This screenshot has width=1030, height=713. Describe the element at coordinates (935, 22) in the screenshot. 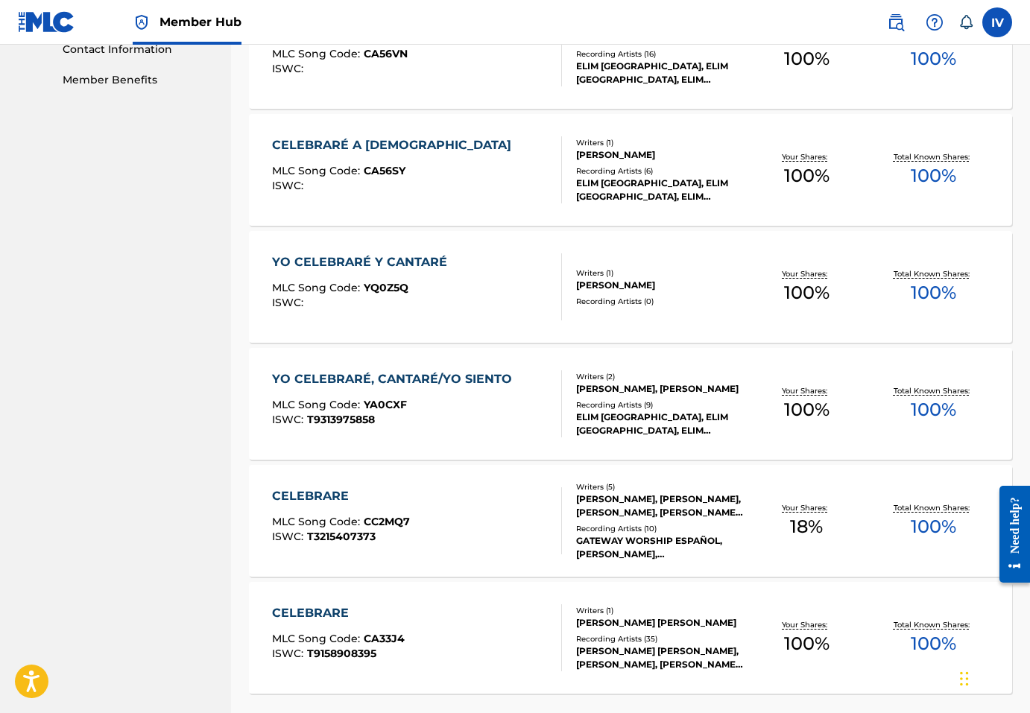

I see `div: Help` at that location.